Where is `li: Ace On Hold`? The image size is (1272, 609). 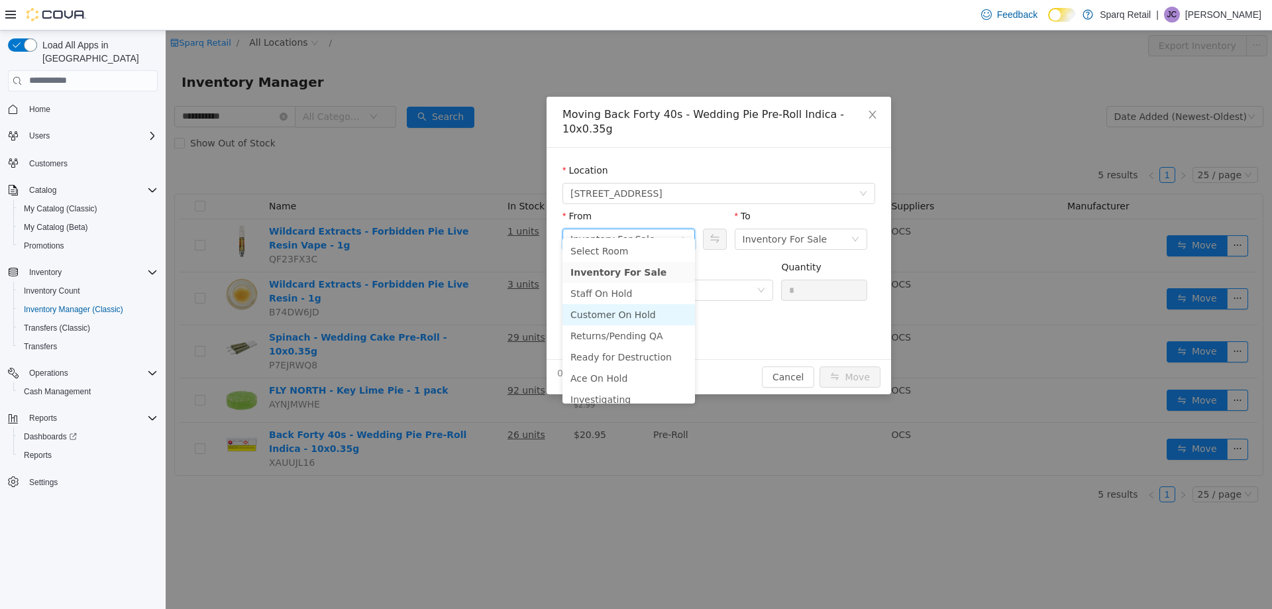 li: Ace On Hold is located at coordinates (463, 348).